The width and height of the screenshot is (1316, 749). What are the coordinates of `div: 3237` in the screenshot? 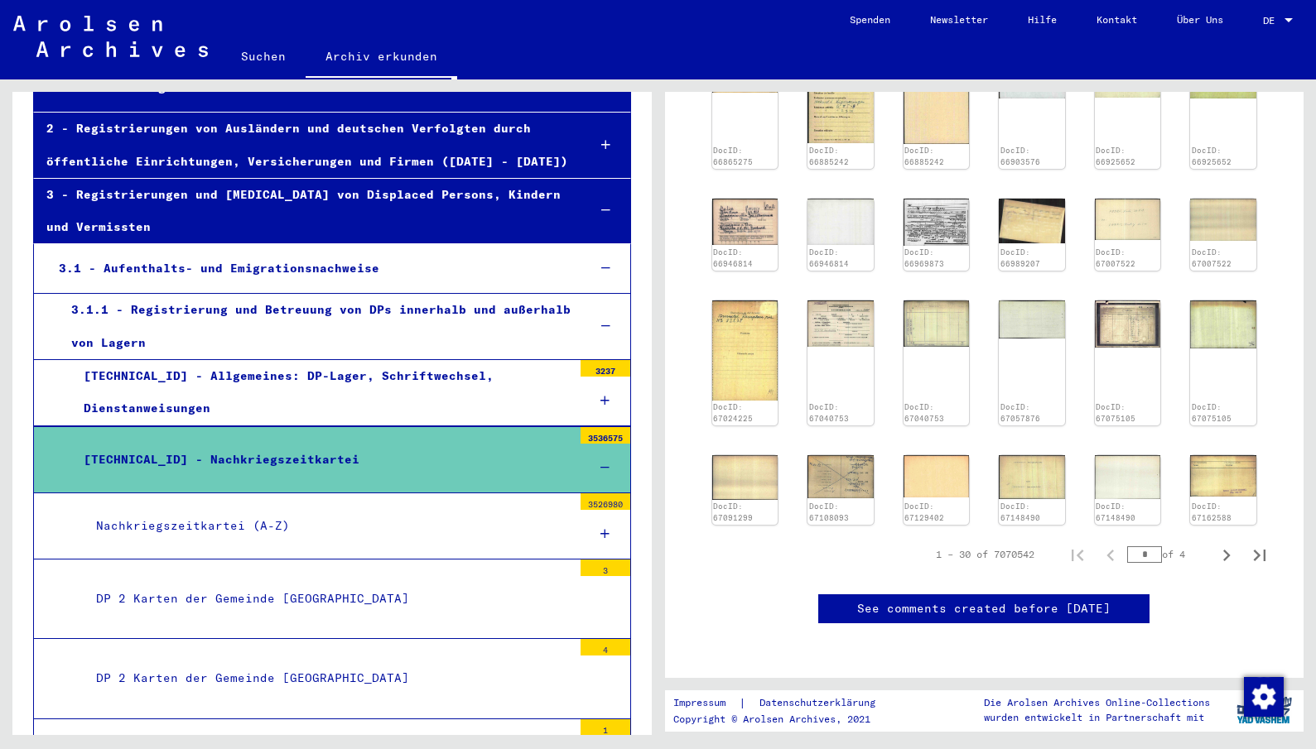 It's located at (605, 368).